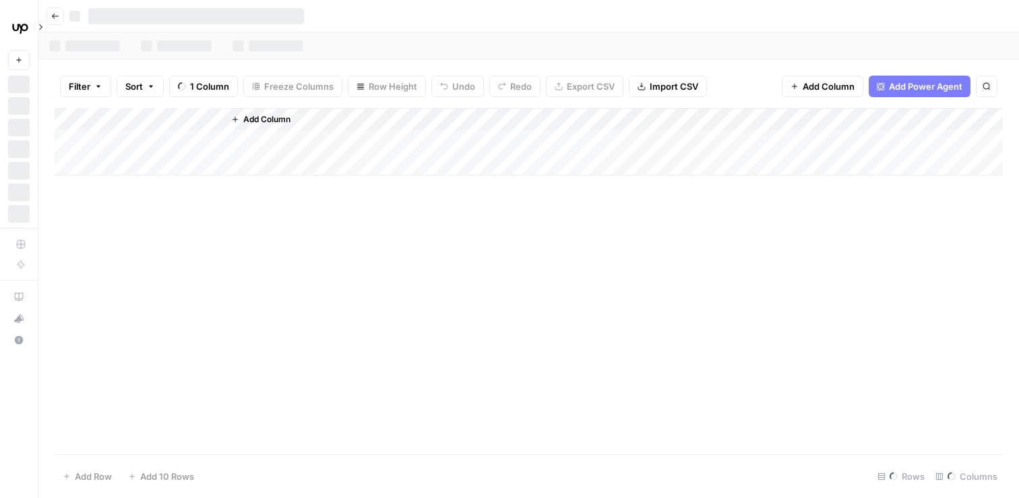 The width and height of the screenshot is (1019, 498). I want to click on button: Row Height, so click(387, 86).